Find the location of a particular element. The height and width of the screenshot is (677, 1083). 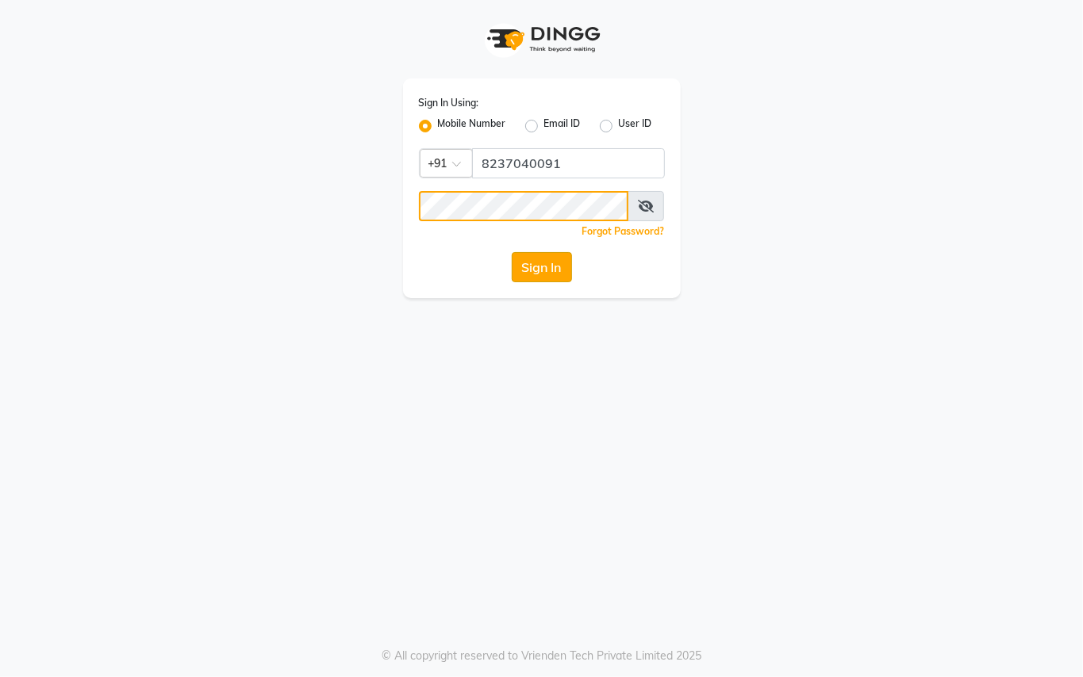

button: Sign In is located at coordinates (542, 267).